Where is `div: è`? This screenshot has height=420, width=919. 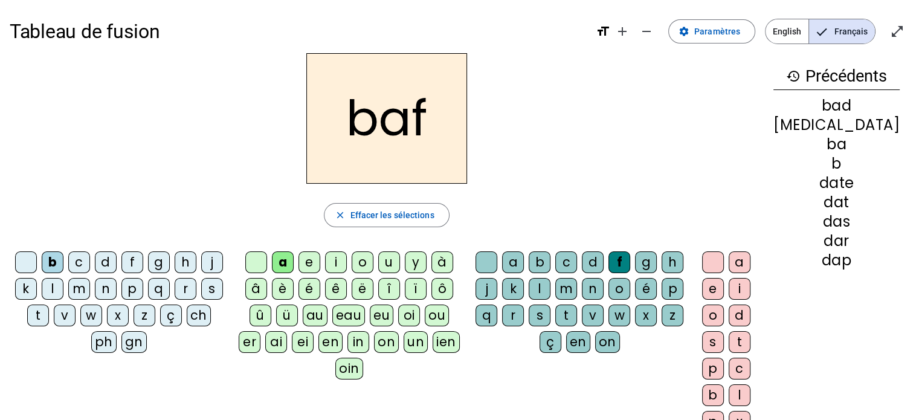
div: è is located at coordinates (283, 289).